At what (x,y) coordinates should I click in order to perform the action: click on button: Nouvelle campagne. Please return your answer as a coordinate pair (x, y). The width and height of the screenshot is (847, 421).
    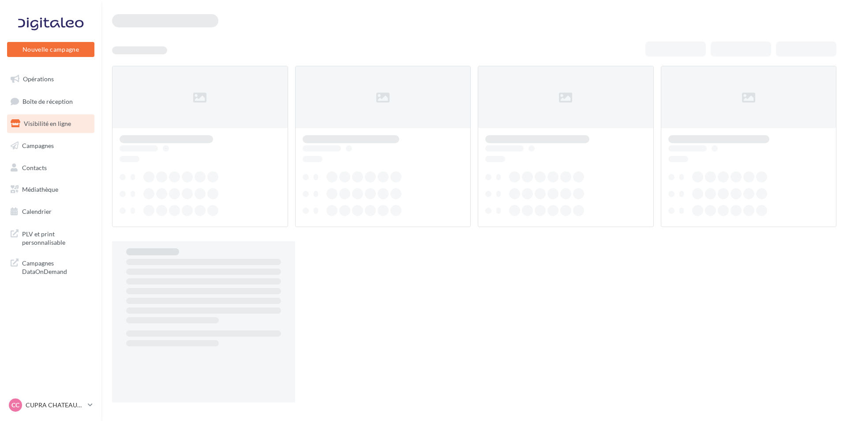
    Looking at the image, I should click on (51, 49).